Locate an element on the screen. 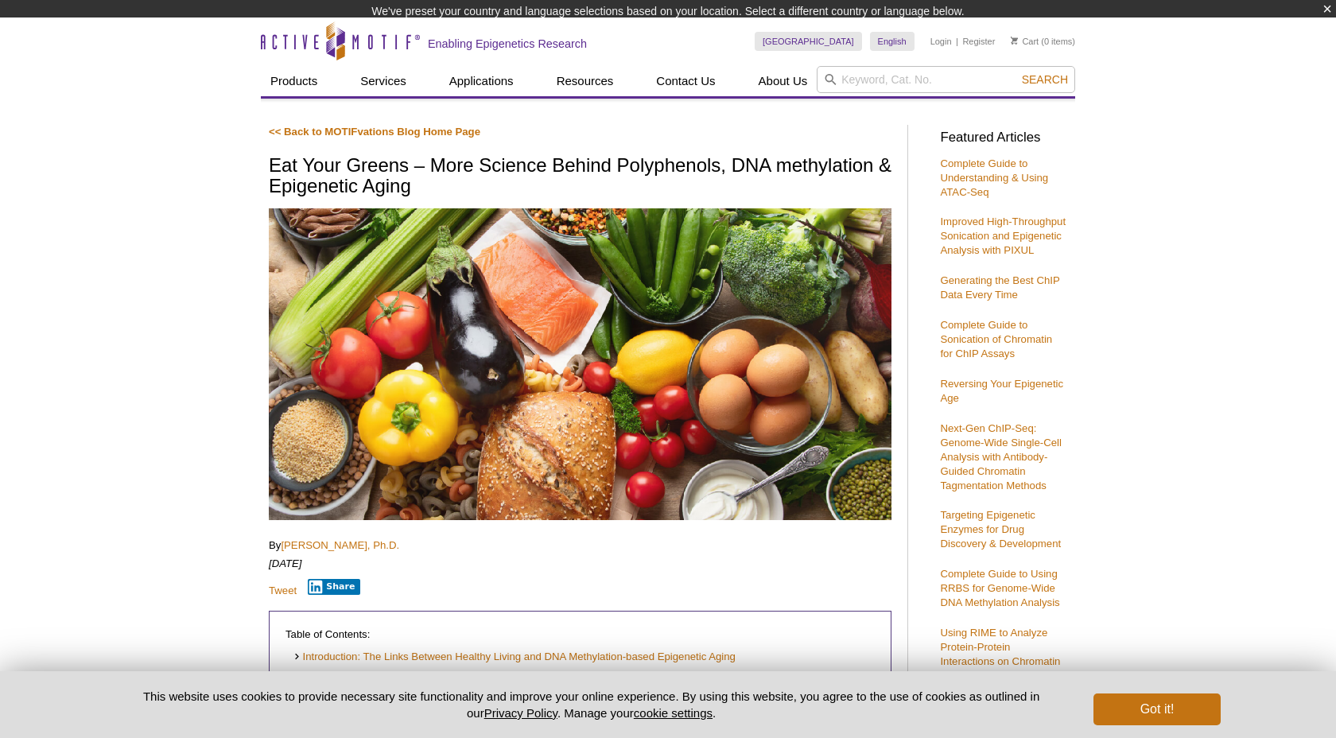 The image size is (1336, 738). input: Keyword, Cat. No. is located at coordinates (946, 80).